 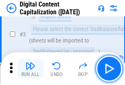 What do you see at coordinates (11, 8) in the screenshot?
I see `img: Back` at bounding box center [11, 8].